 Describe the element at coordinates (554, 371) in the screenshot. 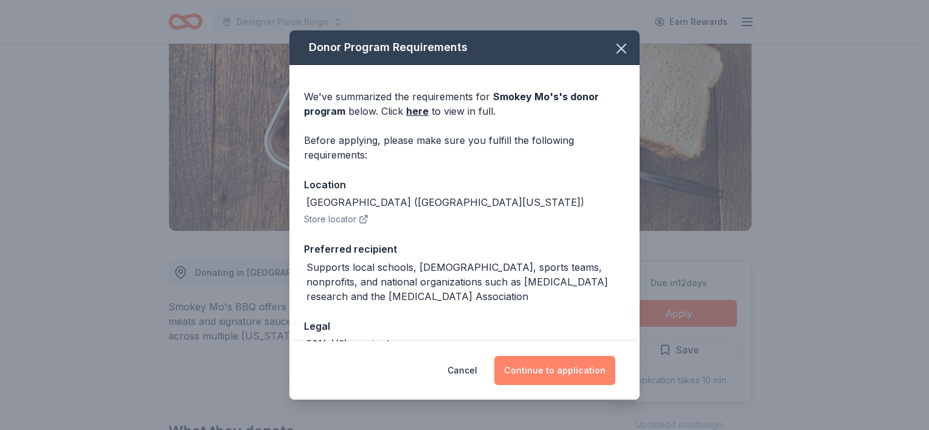

I see `button: Continue to application` at that location.